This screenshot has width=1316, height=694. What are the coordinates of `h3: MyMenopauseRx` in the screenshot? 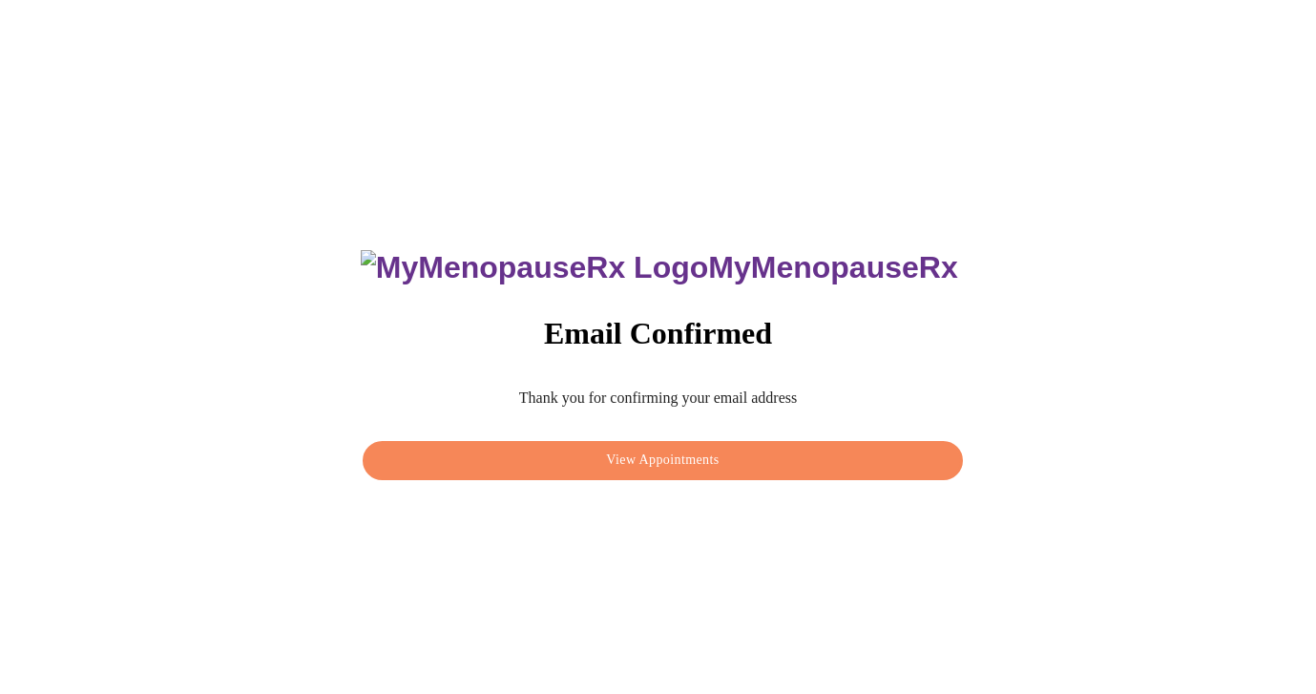 It's located at (660, 267).